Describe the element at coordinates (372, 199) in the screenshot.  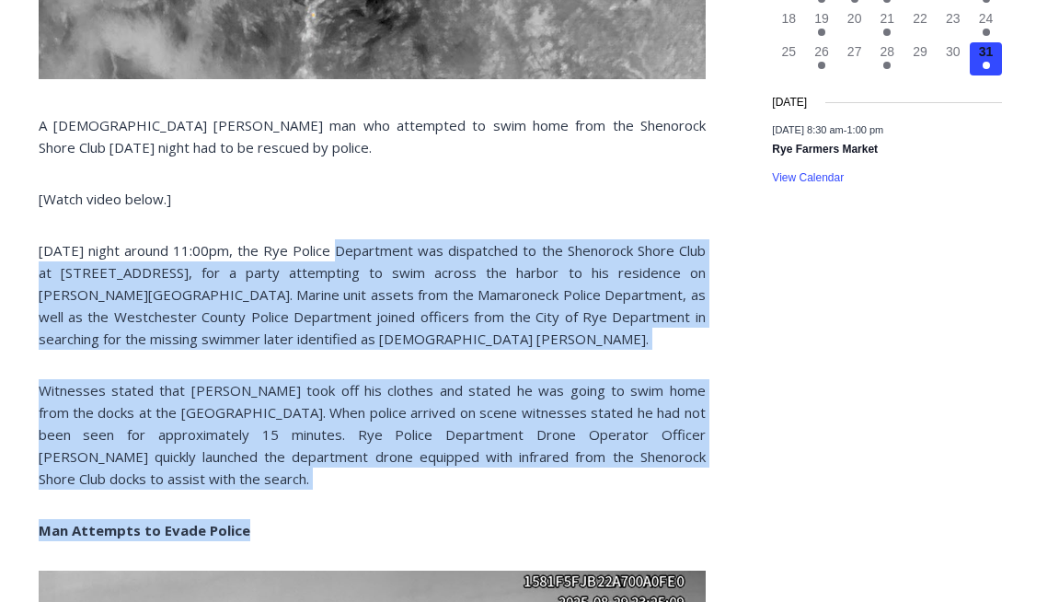
I see `p: [Watch video below.]` at that location.